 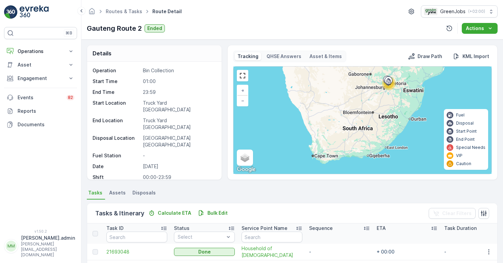 I want to click on p: Status, so click(x=182, y=229).